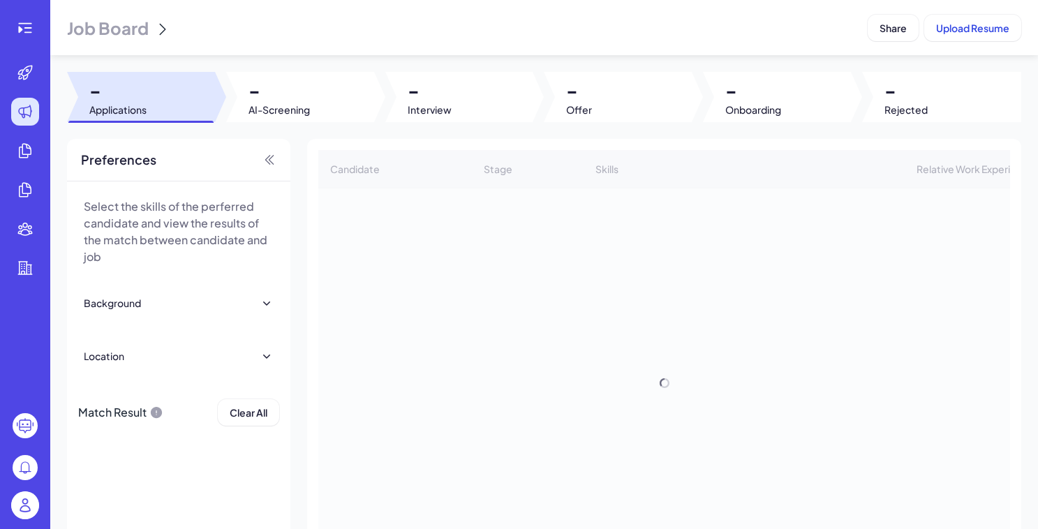  What do you see at coordinates (179, 232) in the screenshot?
I see `p: Select the skills of the perferred candidate and view the results of the match between candidate ...` at bounding box center [179, 232].